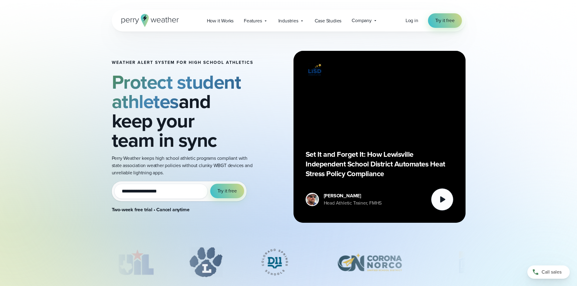 The image size is (577, 286). I want to click on strong: Two-week free trial • Cancel anytime, so click(151, 210).